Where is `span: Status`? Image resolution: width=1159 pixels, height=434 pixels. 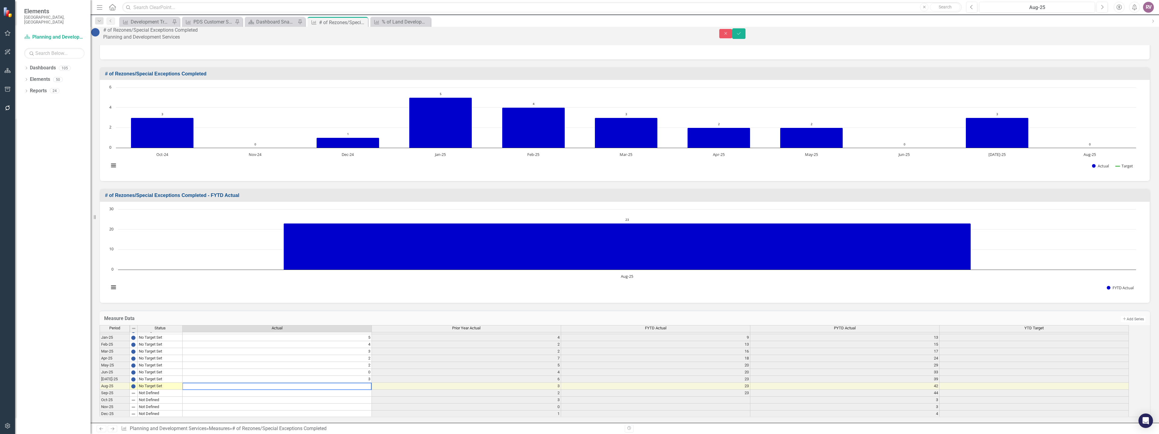 span: Status is located at coordinates (160, 328).